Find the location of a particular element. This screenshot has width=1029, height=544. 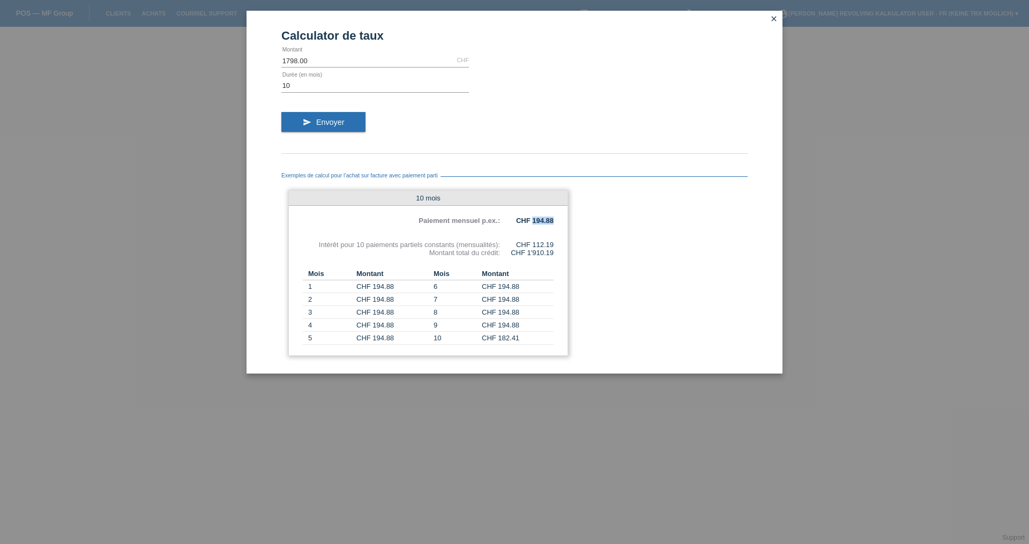

span: Envoyer is located at coordinates (330, 122).